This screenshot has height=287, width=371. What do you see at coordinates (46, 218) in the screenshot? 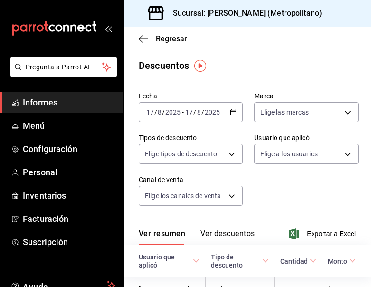
I see `font: Facturación` at bounding box center [46, 218].